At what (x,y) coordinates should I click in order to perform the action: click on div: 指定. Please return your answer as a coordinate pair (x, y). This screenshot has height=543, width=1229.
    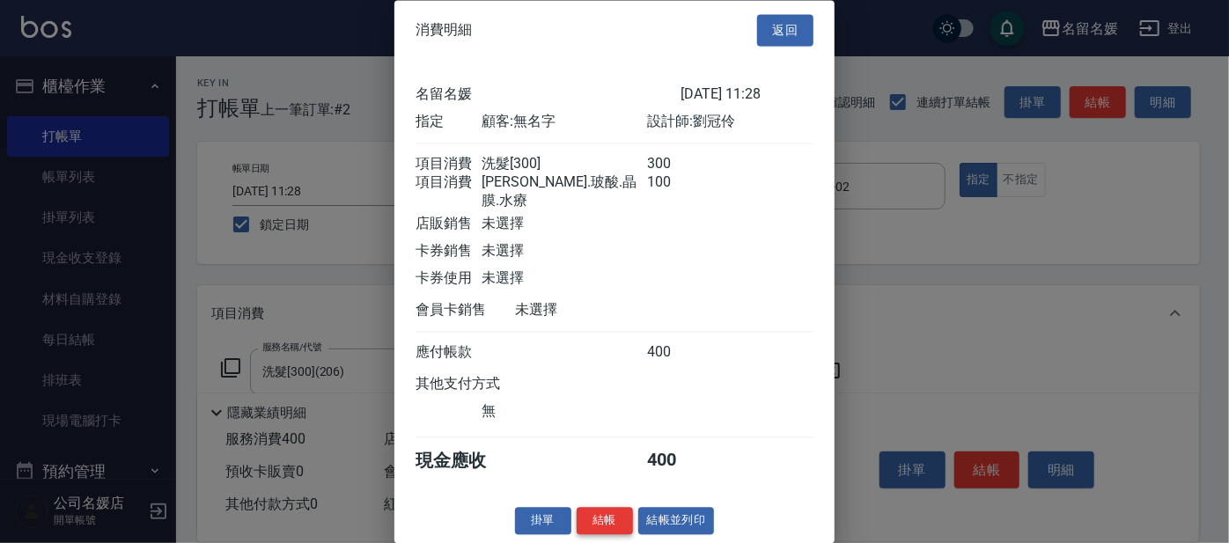
    Looking at the image, I should click on (448, 122).